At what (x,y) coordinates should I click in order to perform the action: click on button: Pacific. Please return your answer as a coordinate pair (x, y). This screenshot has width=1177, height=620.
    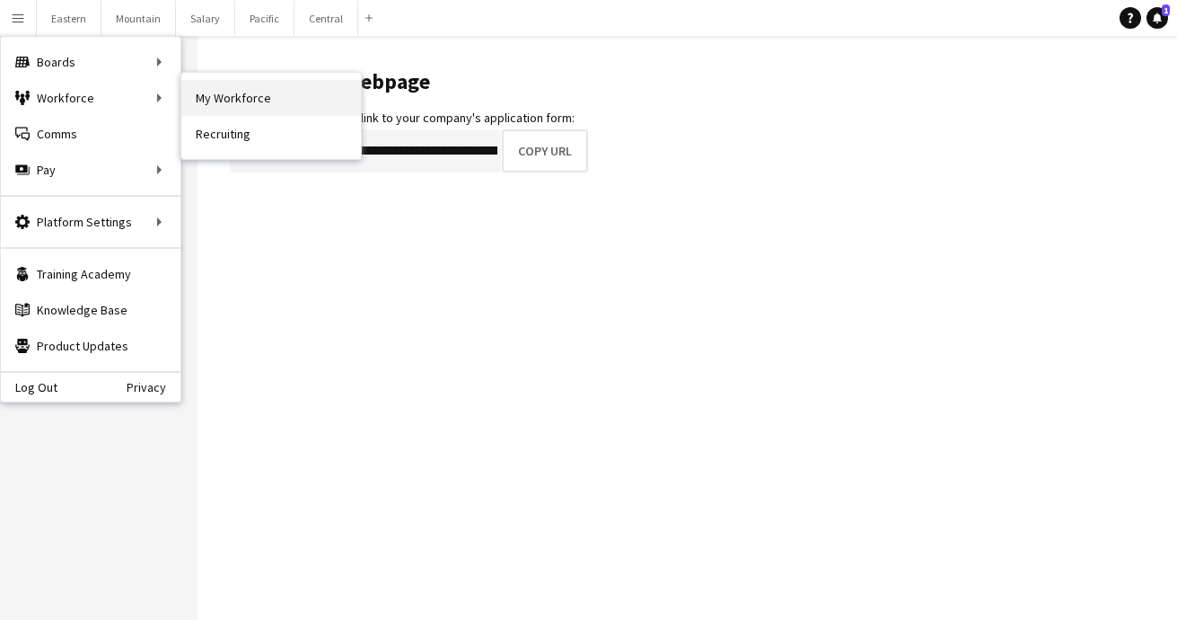
    Looking at the image, I should click on (265, 18).